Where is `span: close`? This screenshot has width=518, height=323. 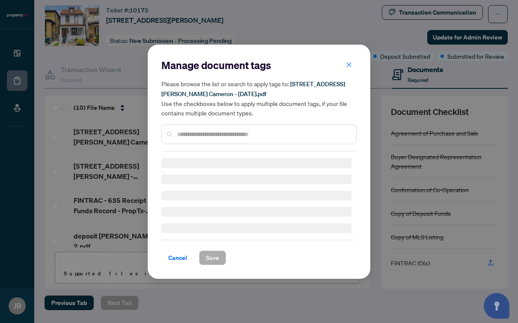 span: close is located at coordinates (349, 64).